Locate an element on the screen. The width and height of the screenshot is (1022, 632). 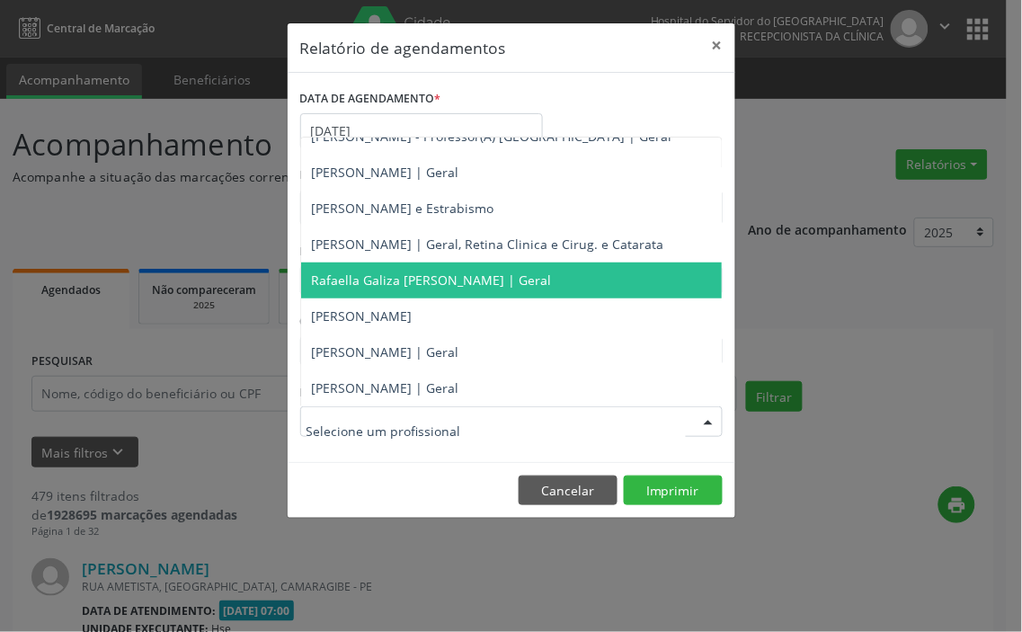
button: Imprimir is located at coordinates (674, 491).